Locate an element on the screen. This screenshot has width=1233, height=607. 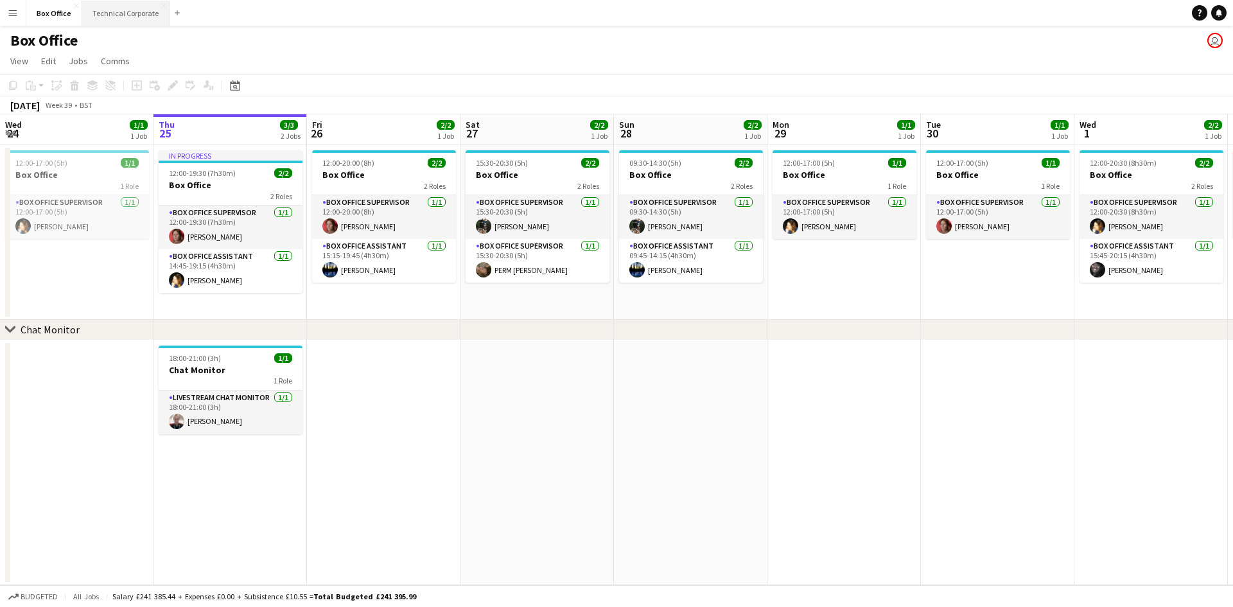
span: 25 is located at coordinates (166, 133).